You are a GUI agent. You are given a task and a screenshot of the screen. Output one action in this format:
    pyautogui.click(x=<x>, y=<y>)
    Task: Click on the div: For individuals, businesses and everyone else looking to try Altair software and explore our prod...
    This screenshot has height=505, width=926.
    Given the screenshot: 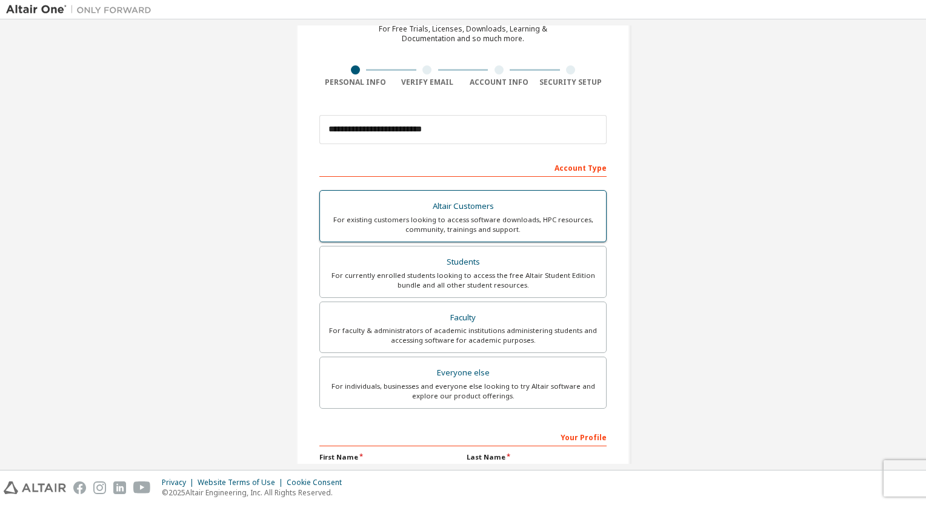 What is the action you would take?
    pyautogui.click(x=463, y=391)
    